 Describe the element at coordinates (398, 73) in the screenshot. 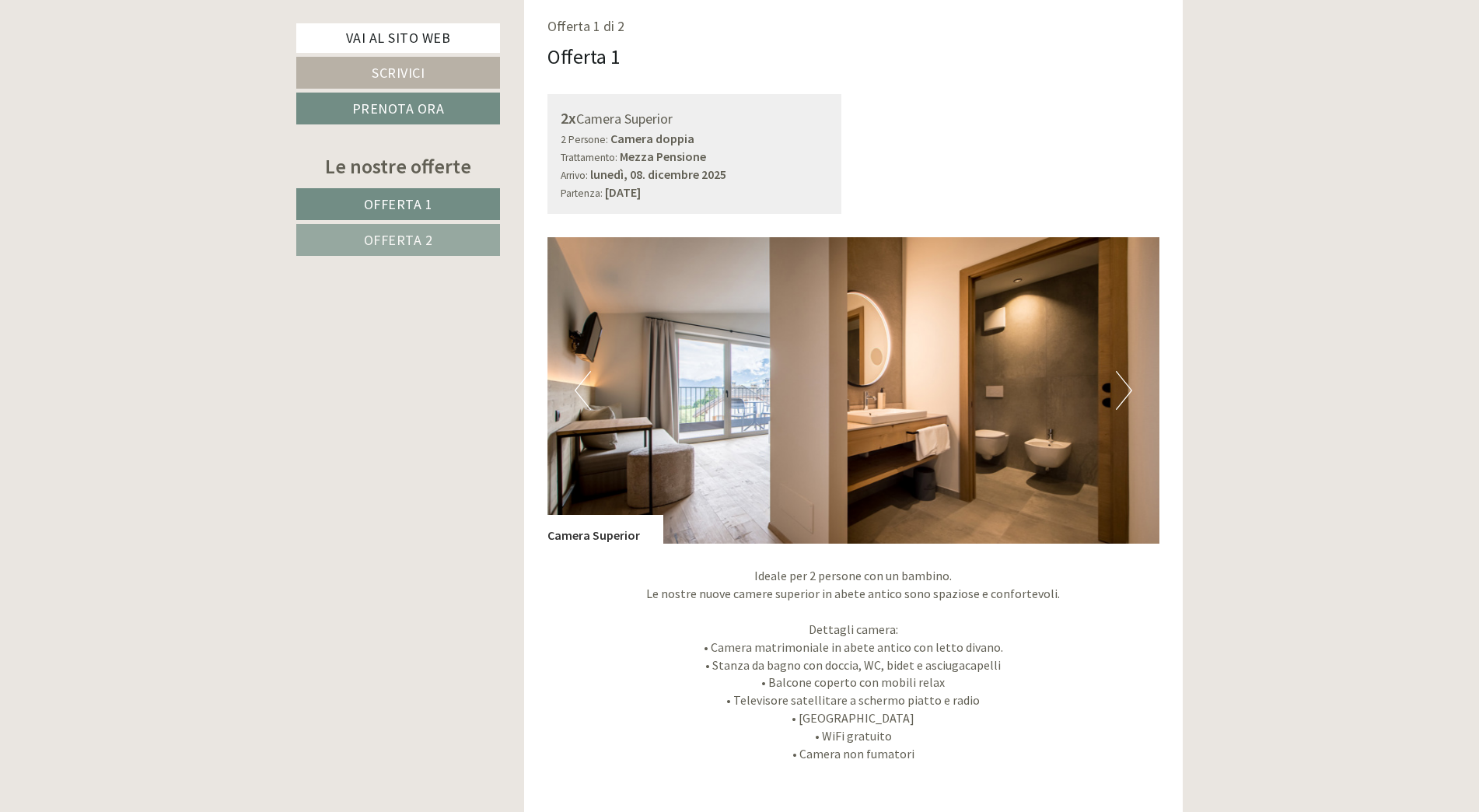

I see `a: Scrivici` at that location.